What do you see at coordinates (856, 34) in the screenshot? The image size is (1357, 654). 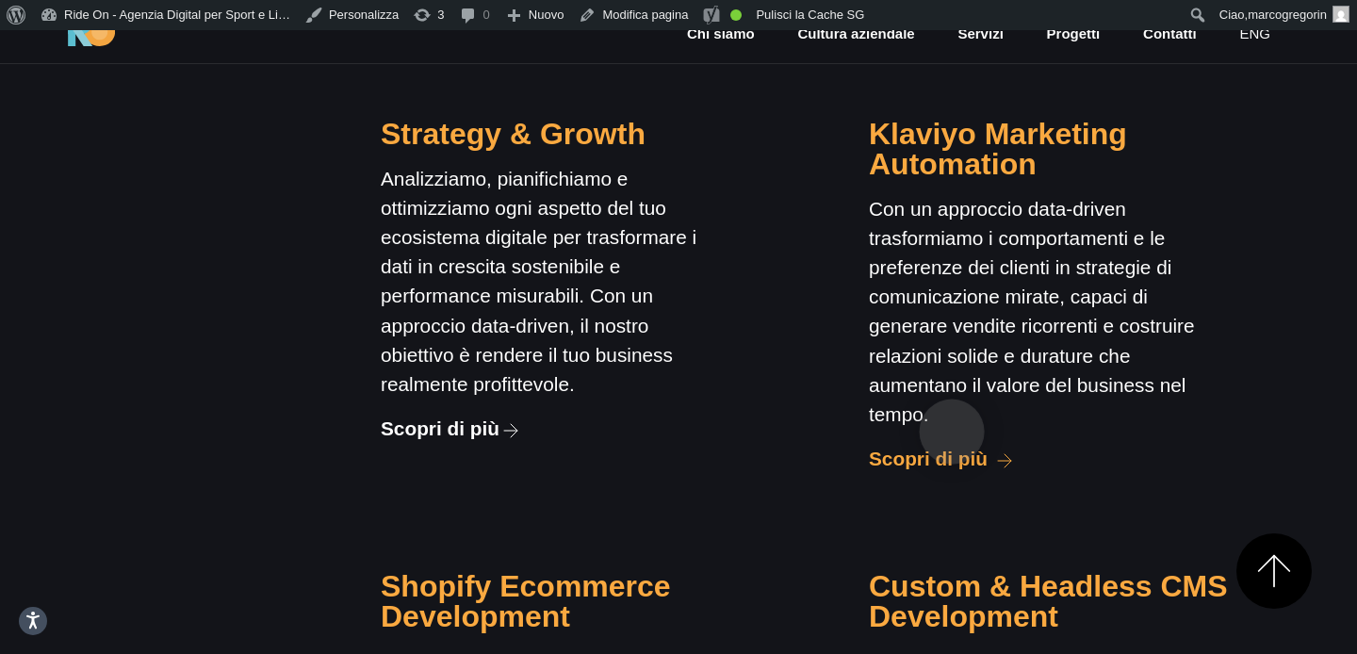 I see `a: Cultura aziendale` at bounding box center [856, 34].